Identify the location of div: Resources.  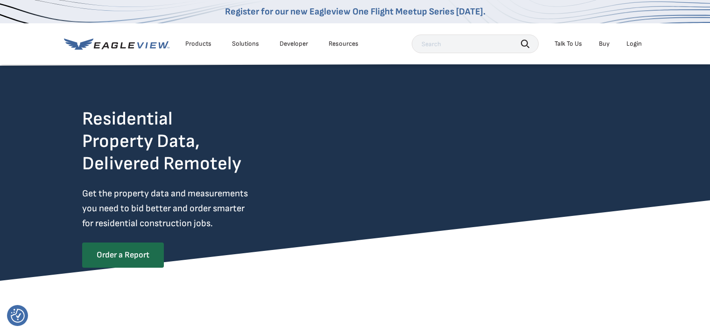
(344, 44).